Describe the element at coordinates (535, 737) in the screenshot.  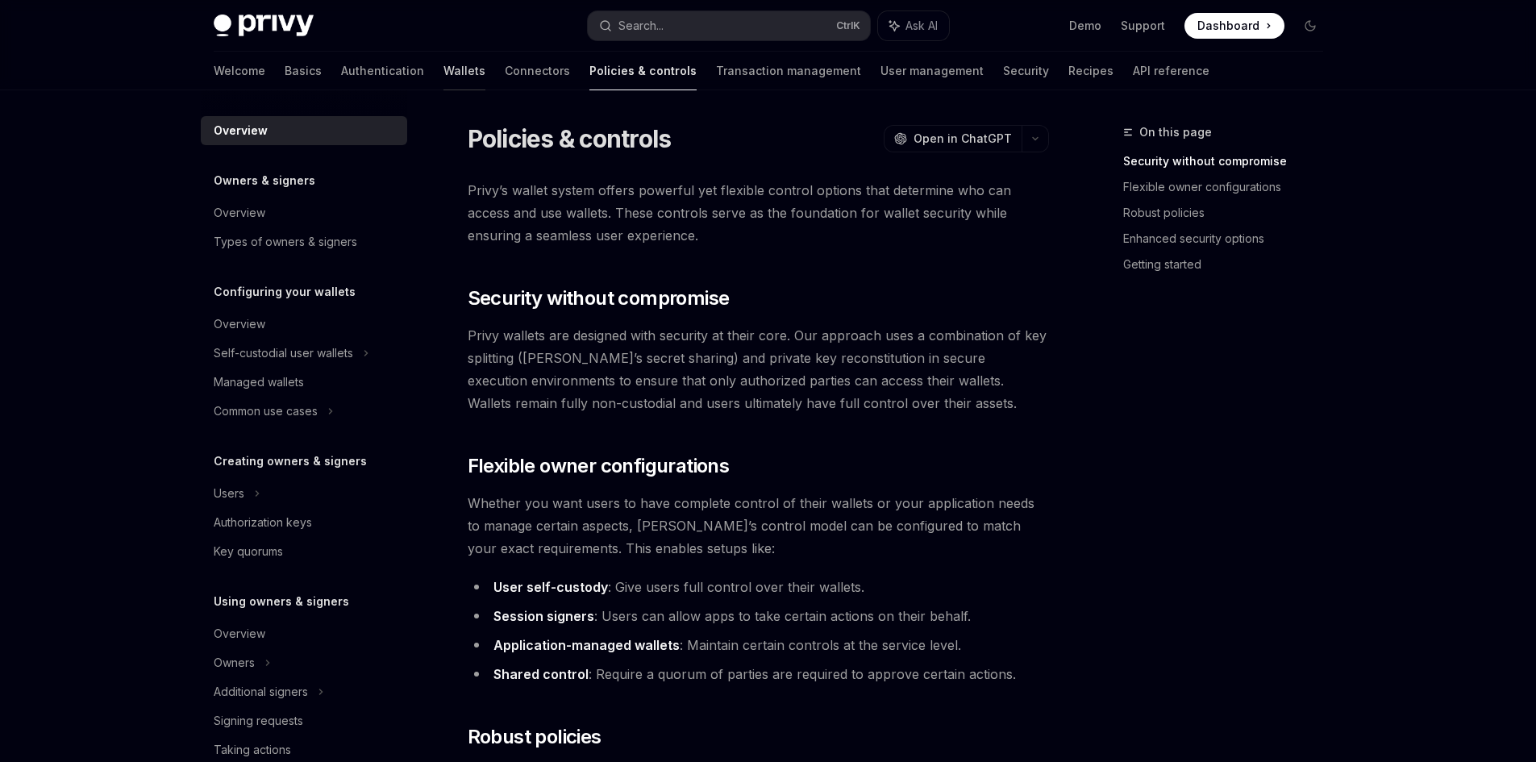
I see `span: Robust policies` at that location.